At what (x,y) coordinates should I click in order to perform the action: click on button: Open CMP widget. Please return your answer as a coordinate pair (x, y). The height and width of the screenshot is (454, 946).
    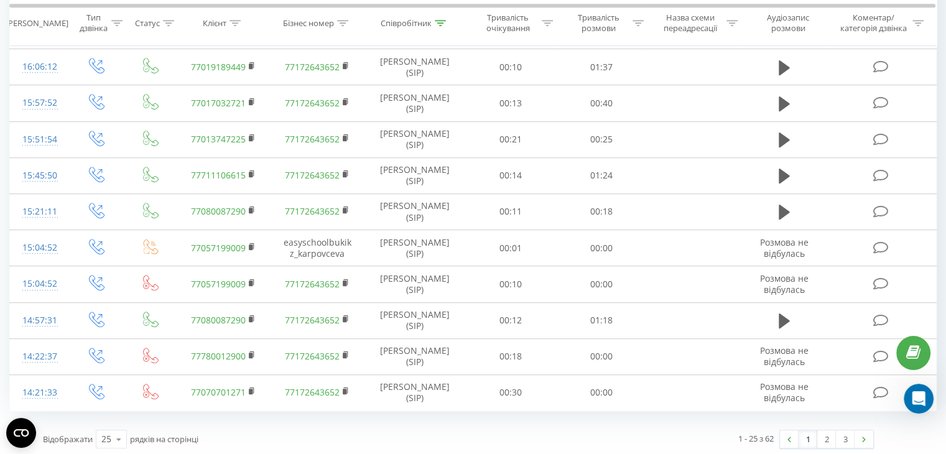
    Looking at the image, I should click on (21, 433).